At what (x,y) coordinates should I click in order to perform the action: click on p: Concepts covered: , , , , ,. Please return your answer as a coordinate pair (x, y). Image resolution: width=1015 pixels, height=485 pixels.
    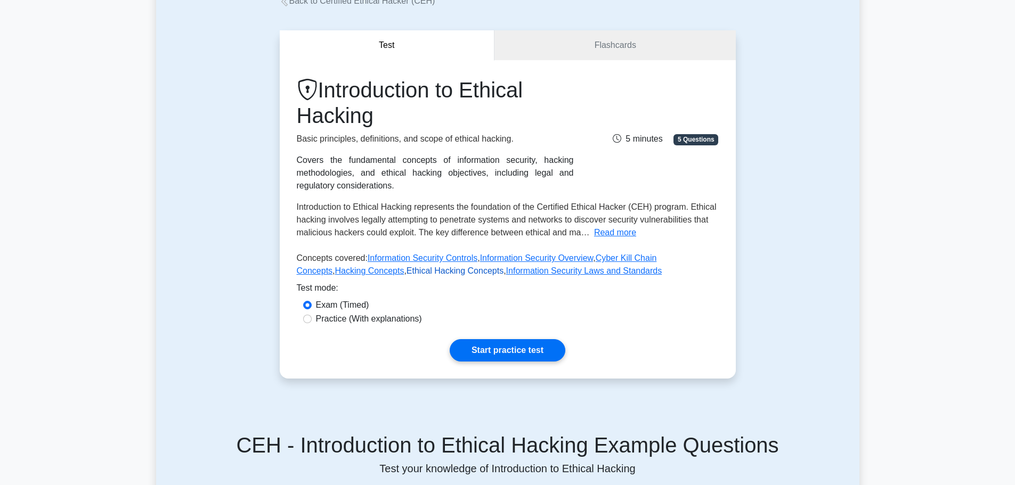
    Looking at the image, I should click on (508, 267).